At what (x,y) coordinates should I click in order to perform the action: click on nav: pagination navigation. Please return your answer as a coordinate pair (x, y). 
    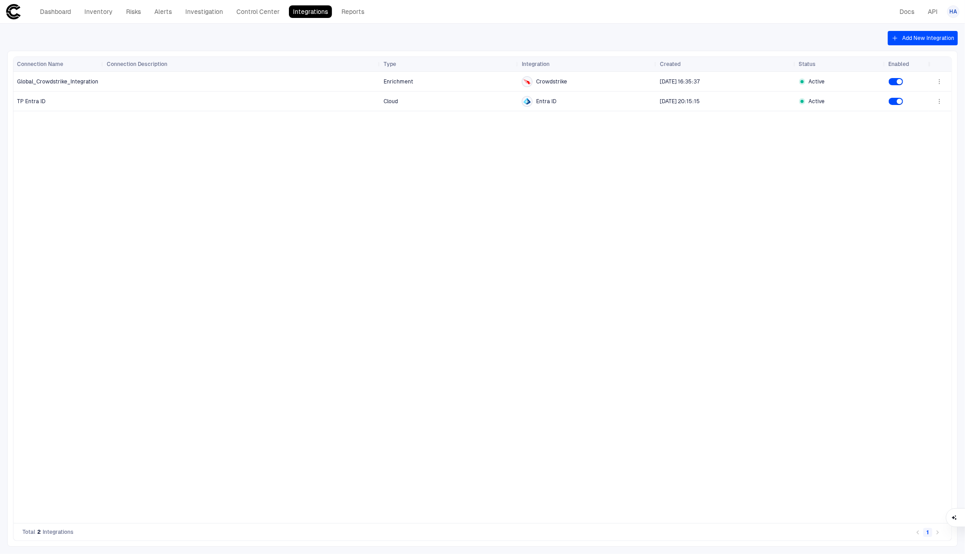
    Looking at the image, I should click on (927, 532).